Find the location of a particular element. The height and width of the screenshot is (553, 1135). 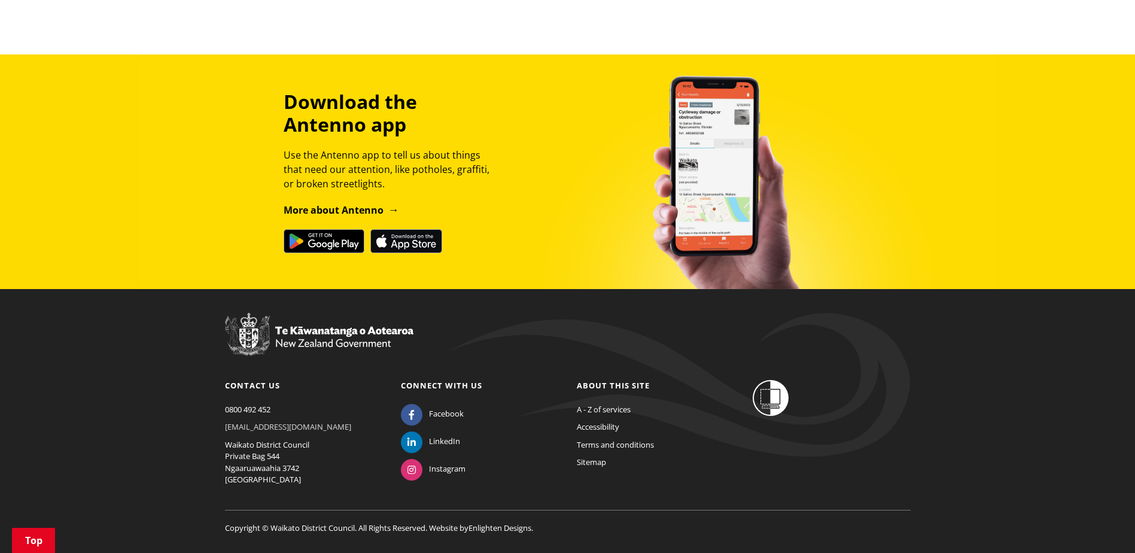

img: New Zealand Government is located at coordinates (319, 334).